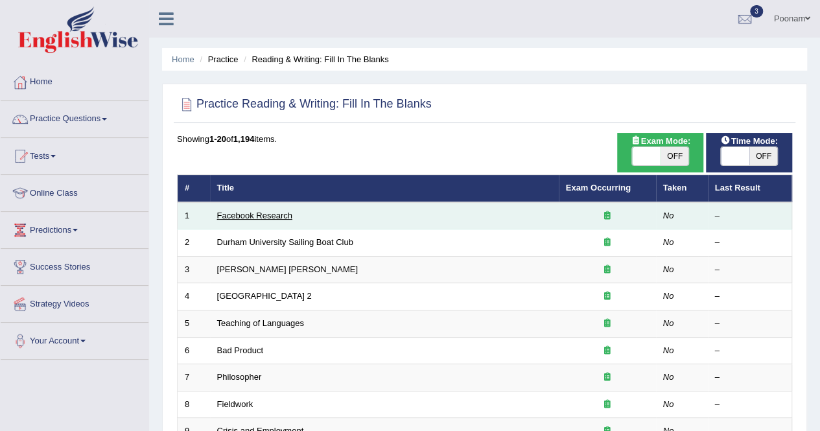 Image resolution: width=820 pixels, height=431 pixels. I want to click on a: Your Account, so click(75, 339).